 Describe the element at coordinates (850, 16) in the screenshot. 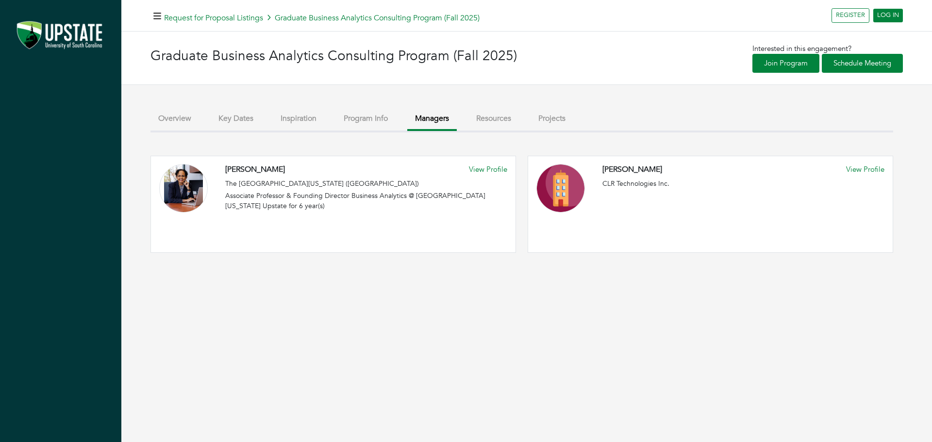

I see `a: REGISTER` at that location.